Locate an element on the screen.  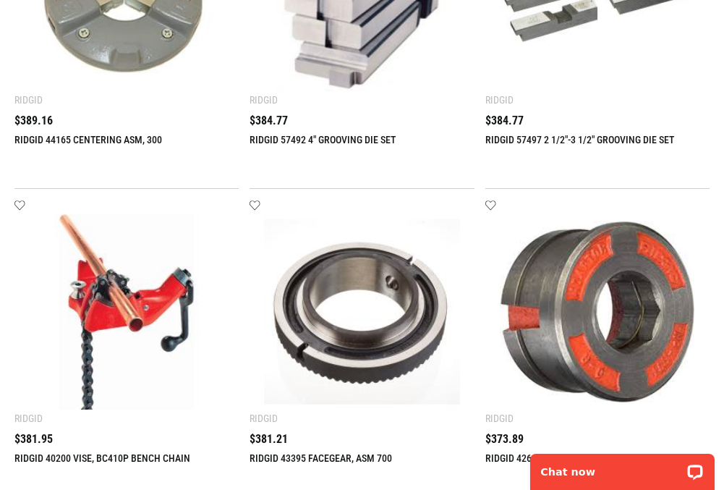
img: RIDGID 43395 FACEGEAR, ASM 700 is located at coordinates (362, 312).